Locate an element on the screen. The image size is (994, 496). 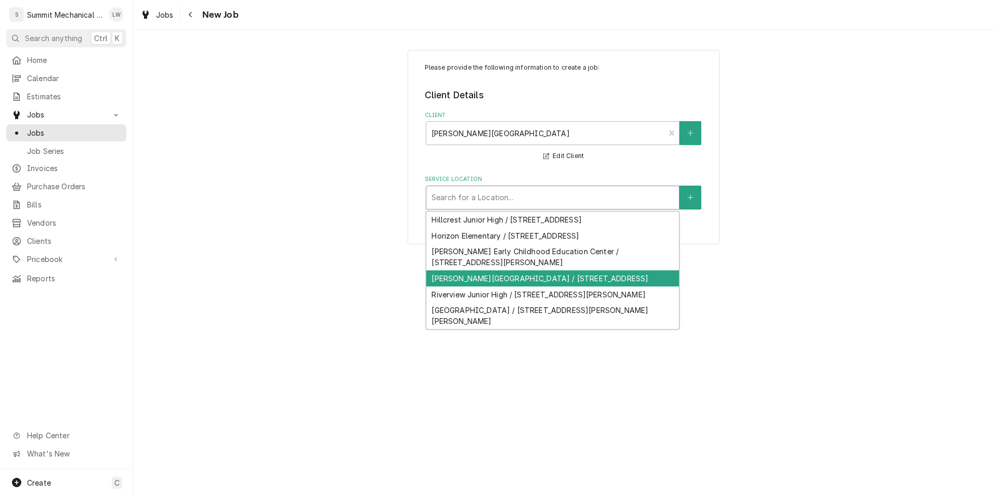
a: Clients is located at coordinates (66, 241).